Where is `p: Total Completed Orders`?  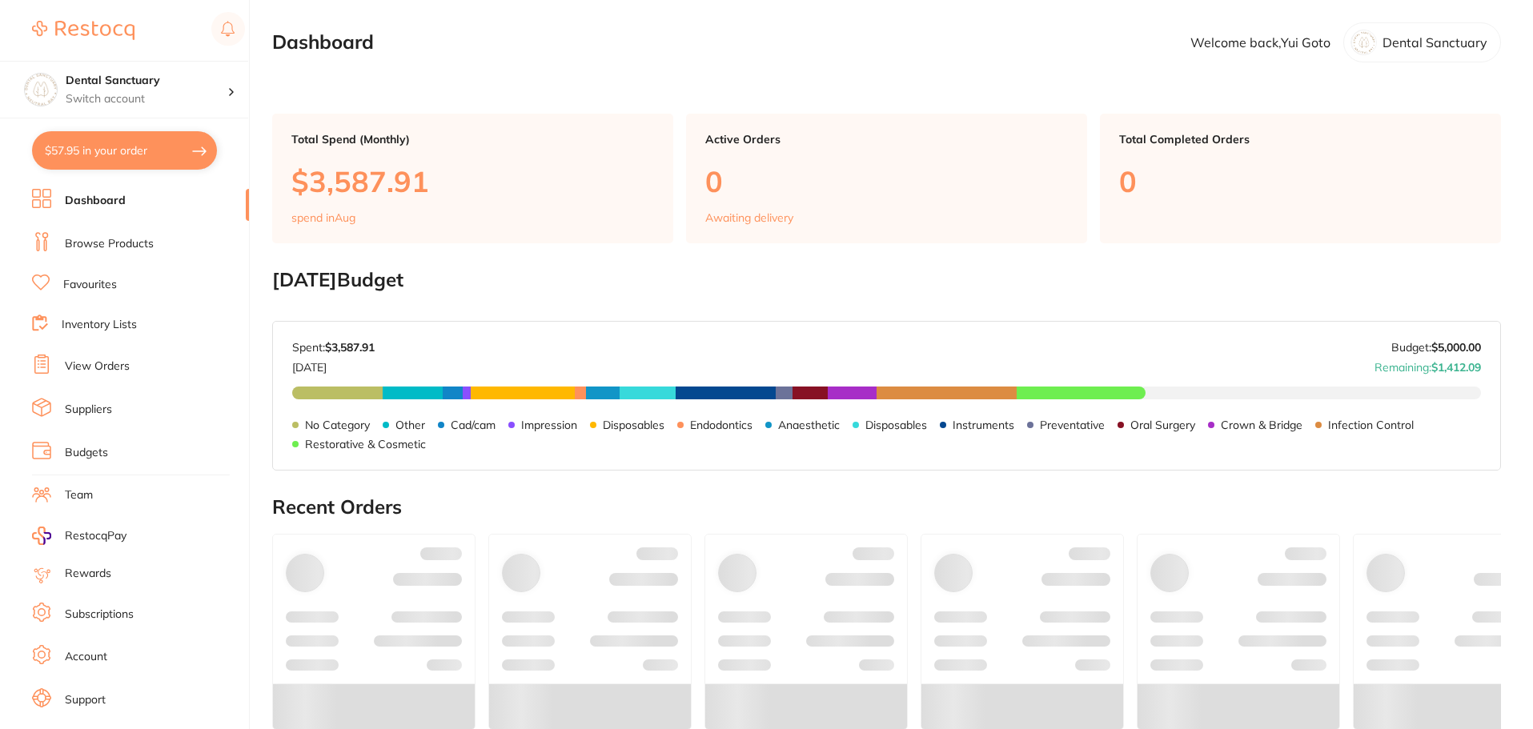
p: Total Completed Orders is located at coordinates (1300, 139).